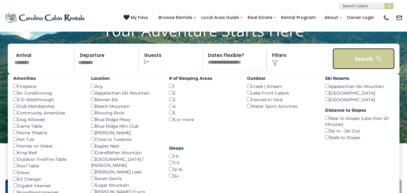  Describe the element at coordinates (125, 146) in the screenshot. I see `div: Eagles Nest` at that location.